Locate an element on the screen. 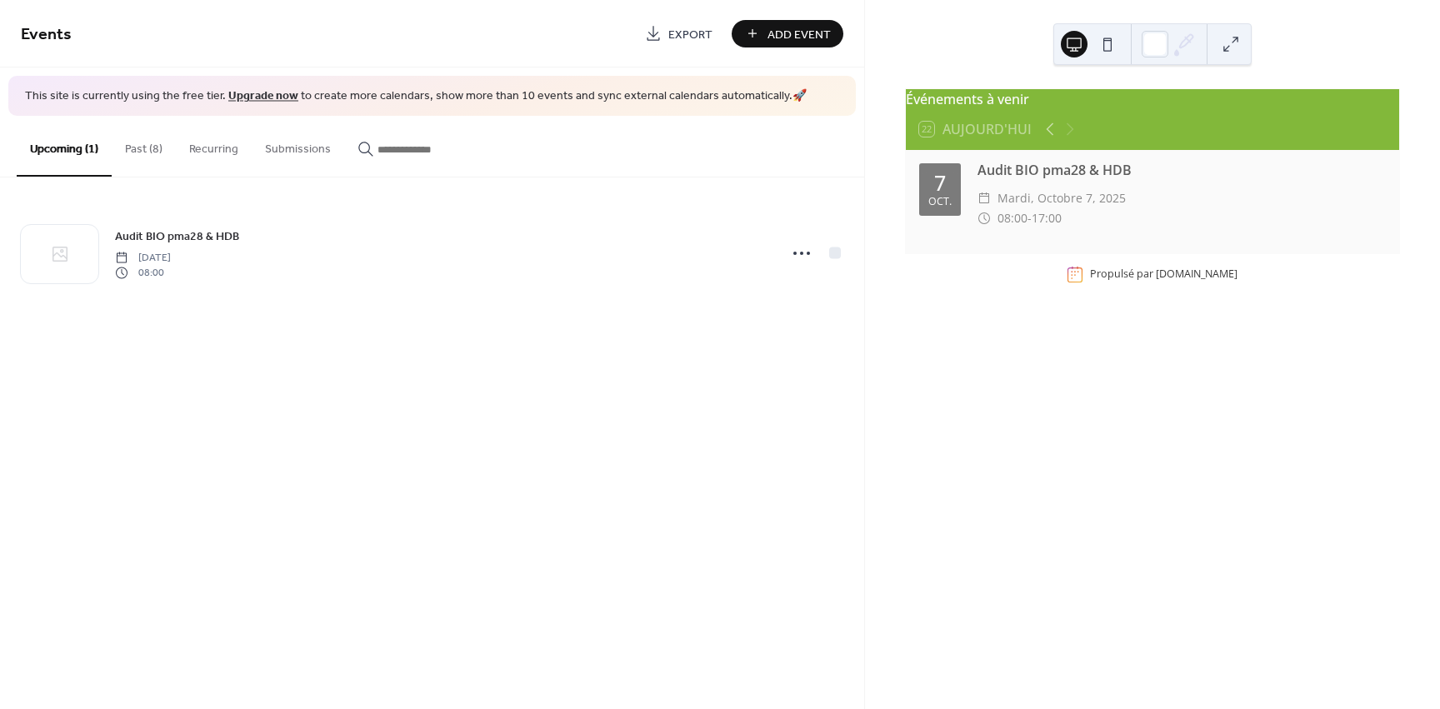 Image resolution: width=1440 pixels, height=709 pixels. span: 17:00 is located at coordinates (1047, 218).